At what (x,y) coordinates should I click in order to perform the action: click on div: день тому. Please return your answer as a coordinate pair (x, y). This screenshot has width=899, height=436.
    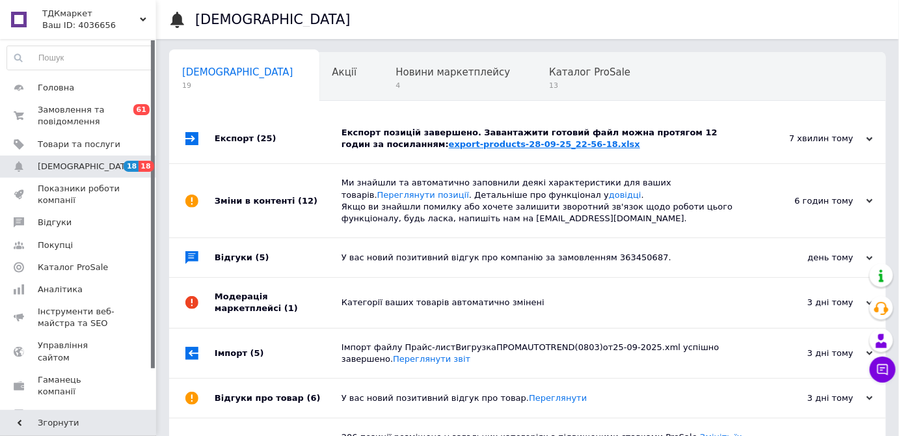
    Looking at the image, I should click on (808, 258).